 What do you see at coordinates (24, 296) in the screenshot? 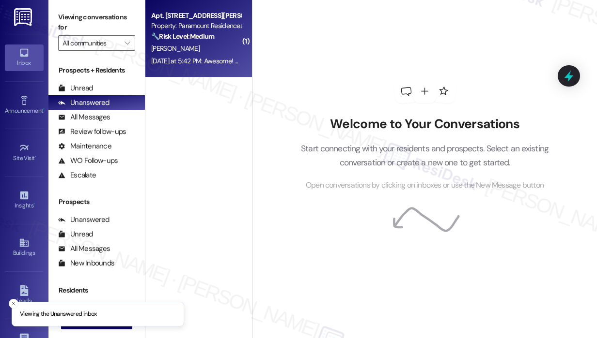
I see `a: Leads` at bounding box center [24, 296].